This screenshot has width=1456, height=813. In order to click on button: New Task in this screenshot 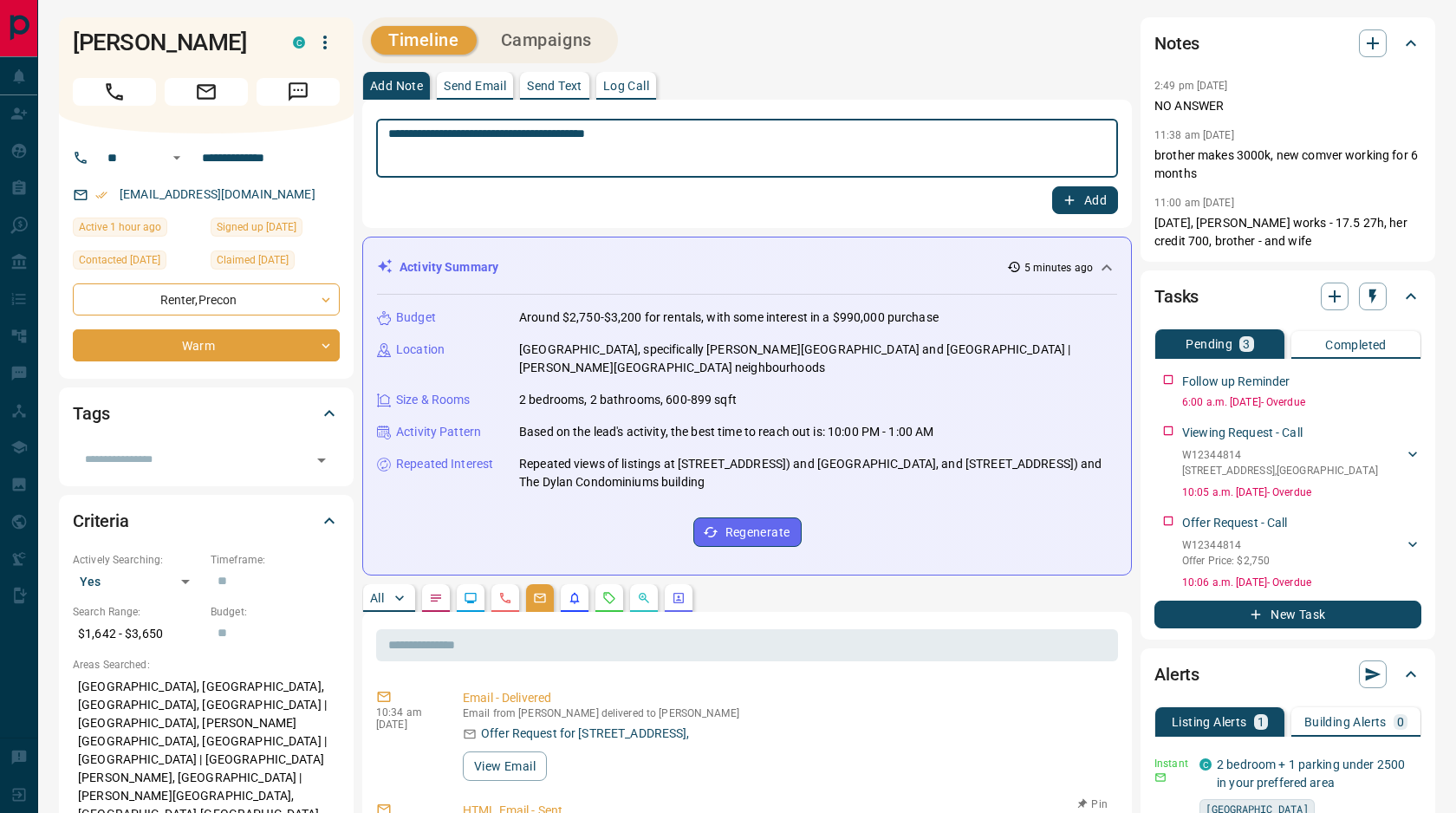, I will do `click(1288, 615)`.